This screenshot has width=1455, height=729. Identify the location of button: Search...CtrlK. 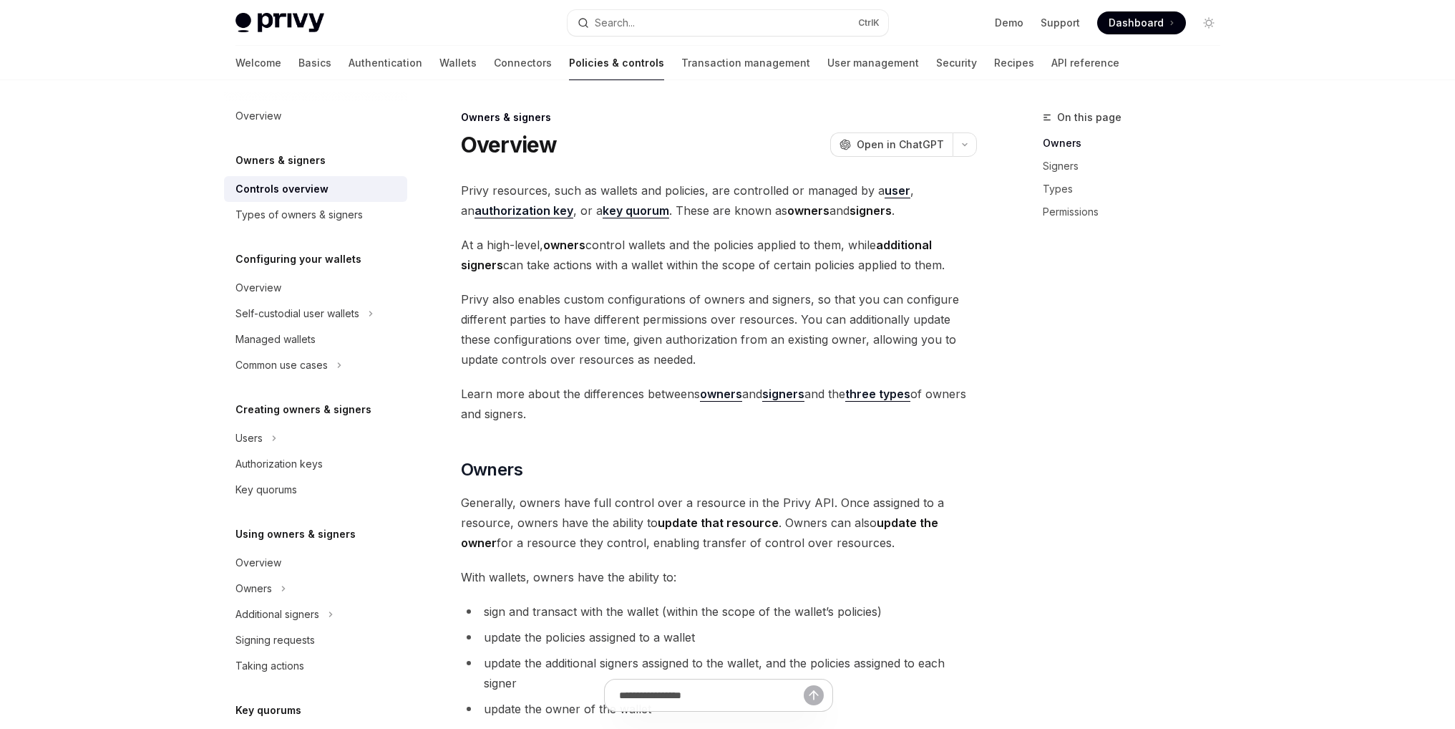
(728, 23).